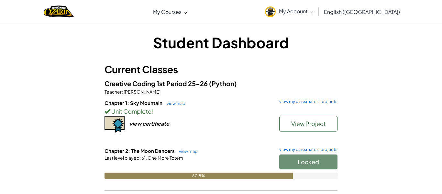 The width and height of the screenshot is (442, 194). What do you see at coordinates (296, 11) in the screenshot?
I see `span: My Account` at bounding box center [296, 11].